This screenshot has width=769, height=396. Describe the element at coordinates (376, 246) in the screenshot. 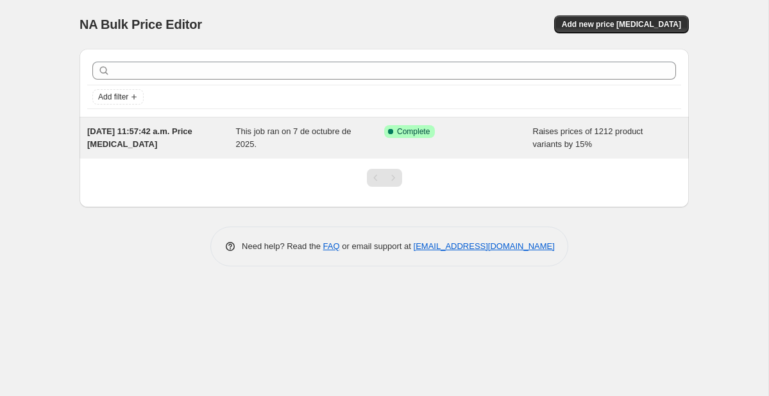

I see `span: or email support at` at that location.